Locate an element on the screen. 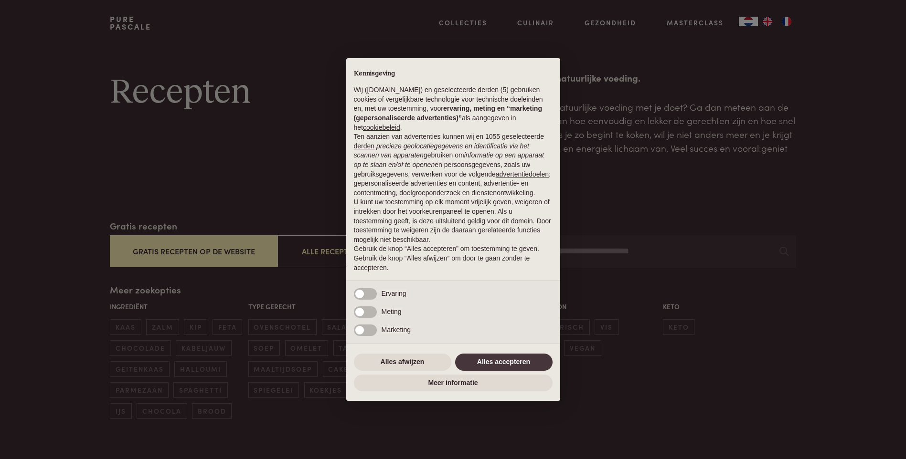 This screenshot has width=906, height=459. span: Meting is located at coordinates (392, 312).